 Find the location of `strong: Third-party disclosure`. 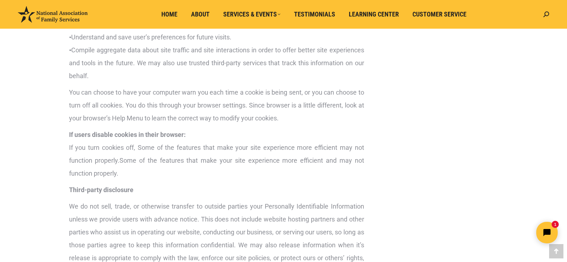

strong: Third-party disclosure is located at coordinates (101, 189).